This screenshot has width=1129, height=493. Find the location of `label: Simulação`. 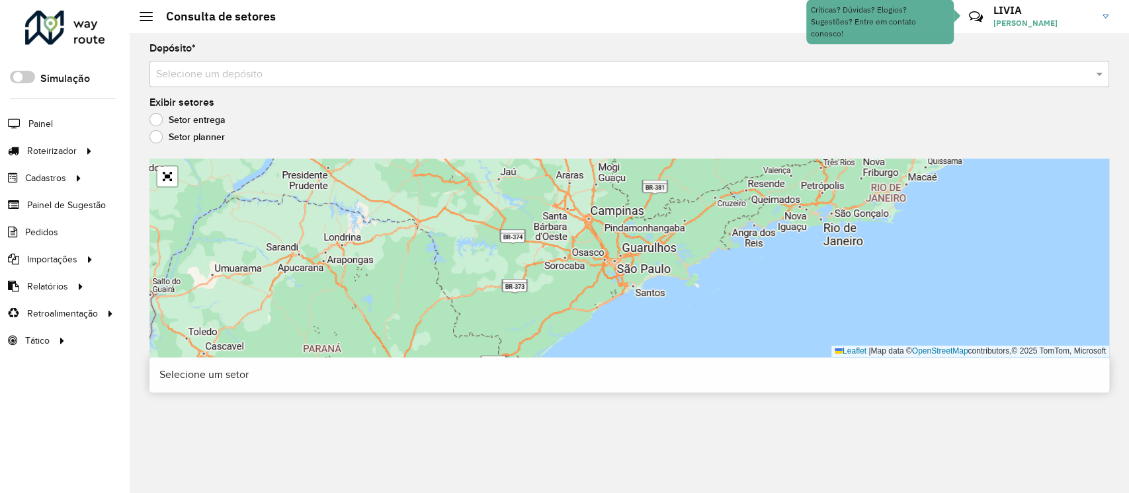

label: Simulação is located at coordinates (65, 79).